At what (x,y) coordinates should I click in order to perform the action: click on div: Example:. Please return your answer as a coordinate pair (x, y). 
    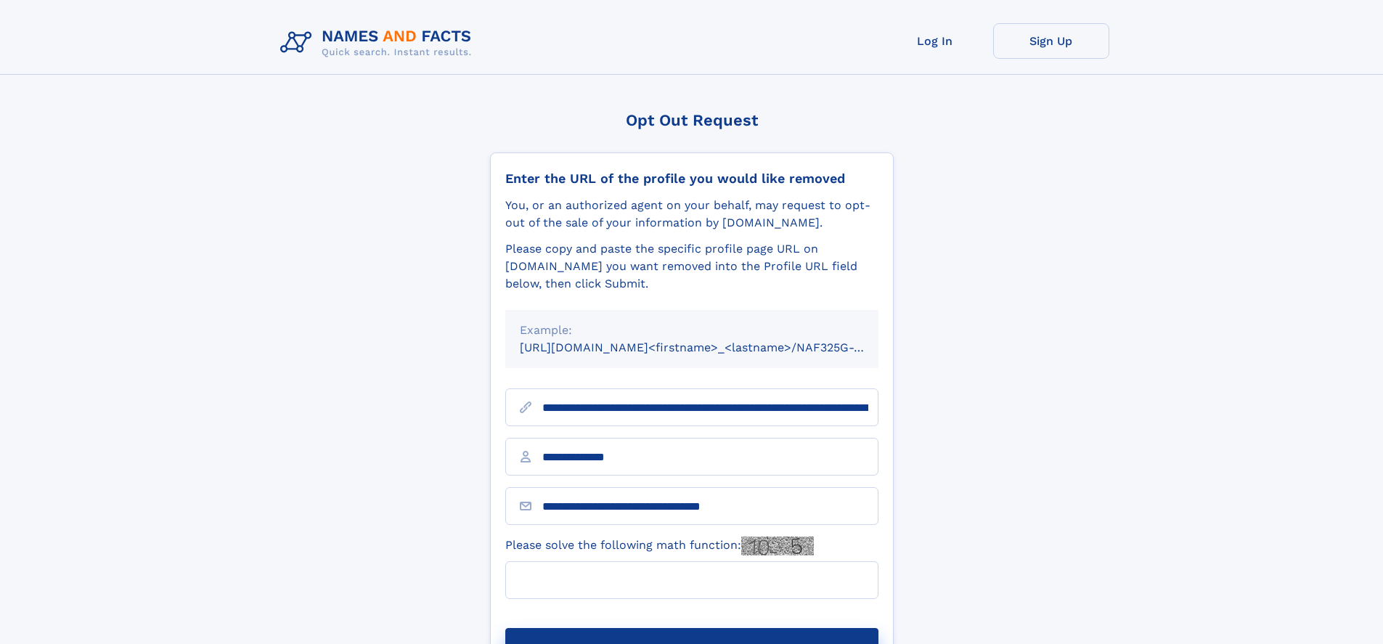
    Looking at the image, I should click on (692, 330).